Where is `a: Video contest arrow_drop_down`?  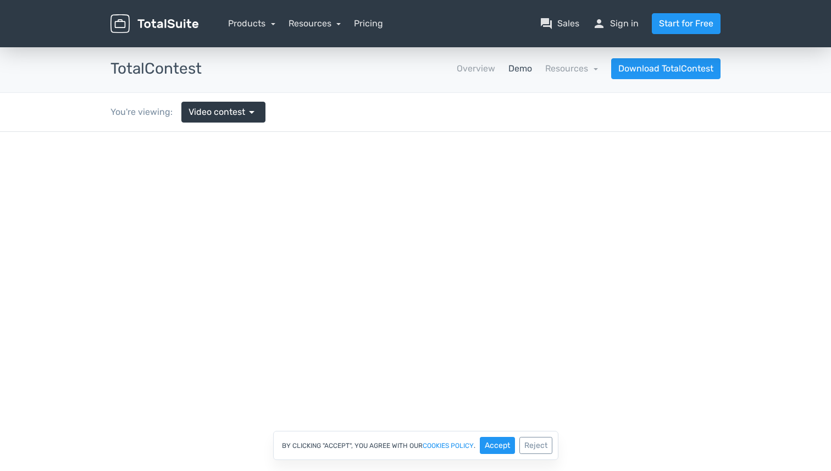 a: Video contest arrow_drop_down is located at coordinates (223, 112).